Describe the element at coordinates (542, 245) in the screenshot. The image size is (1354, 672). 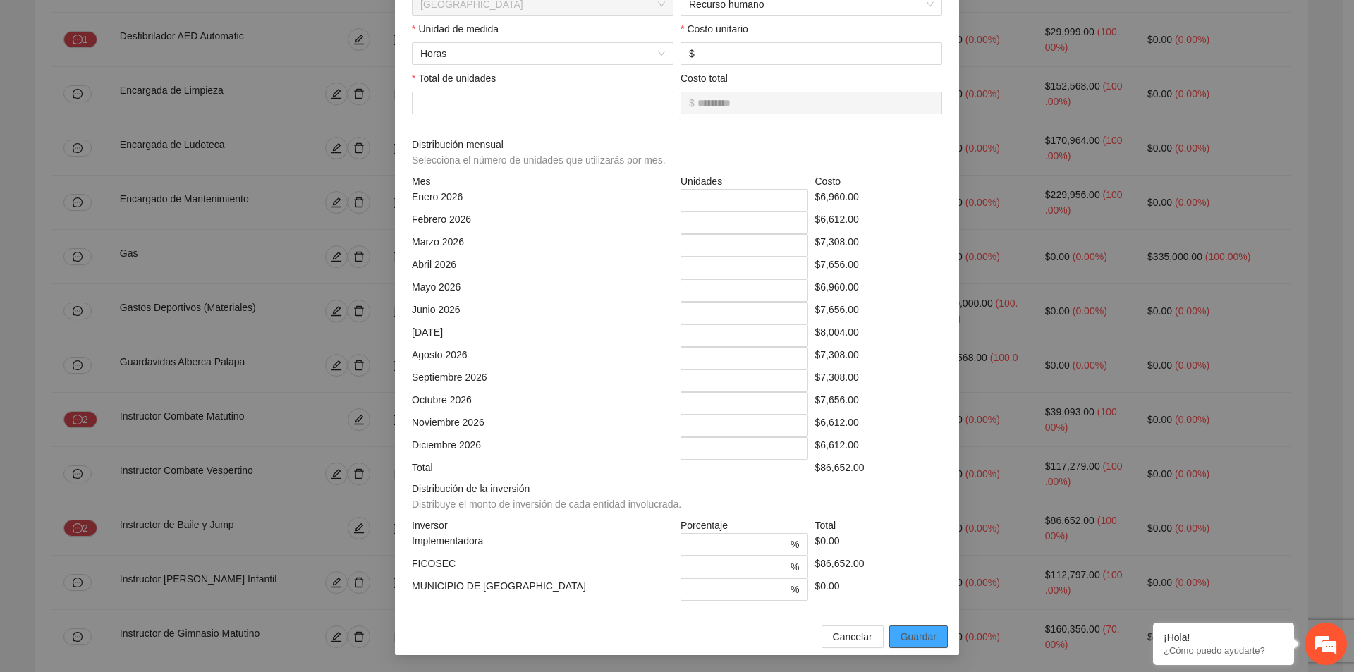
I see `div: Marzo 2026` at that location.